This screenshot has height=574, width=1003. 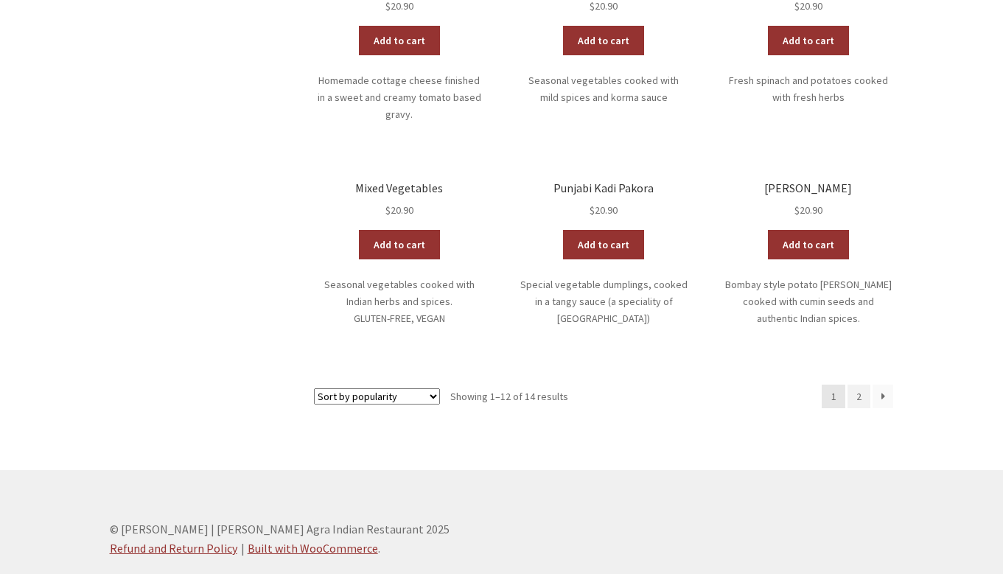 What do you see at coordinates (604, 188) in the screenshot?
I see `h2: Punjabi Kadi Pakora` at bounding box center [604, 188].